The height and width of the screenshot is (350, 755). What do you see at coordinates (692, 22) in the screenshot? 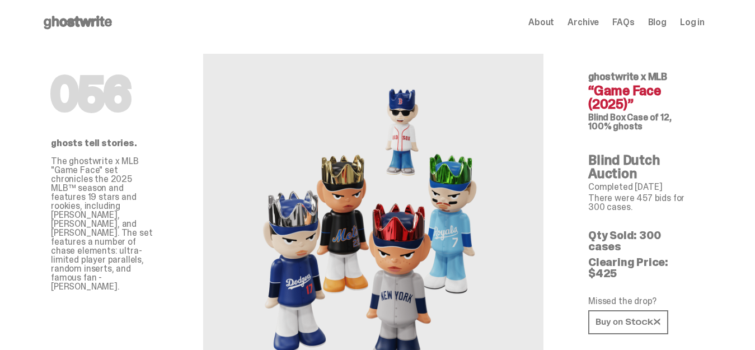
I see `span: Log in` at bounding box center [692, 22].